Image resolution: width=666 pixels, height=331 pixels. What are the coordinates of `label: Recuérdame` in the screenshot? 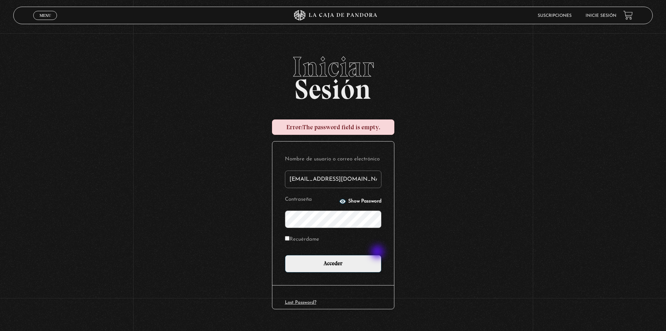 It's located at (302, 239).